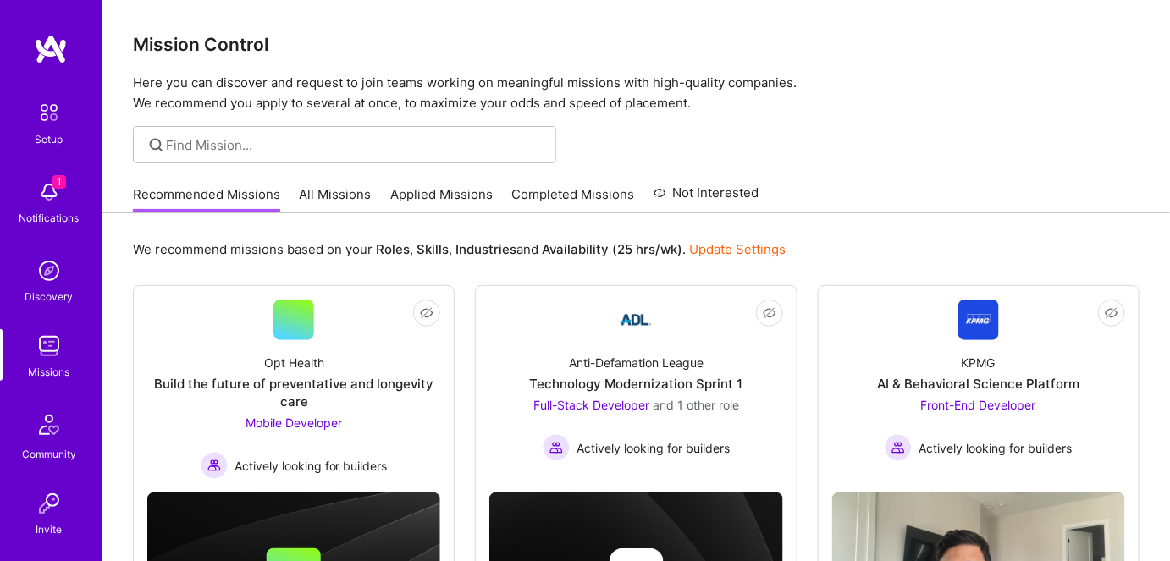  Describe the element at coordinates (49, 504) in the screenshot. I see `img: Invite` at that location.